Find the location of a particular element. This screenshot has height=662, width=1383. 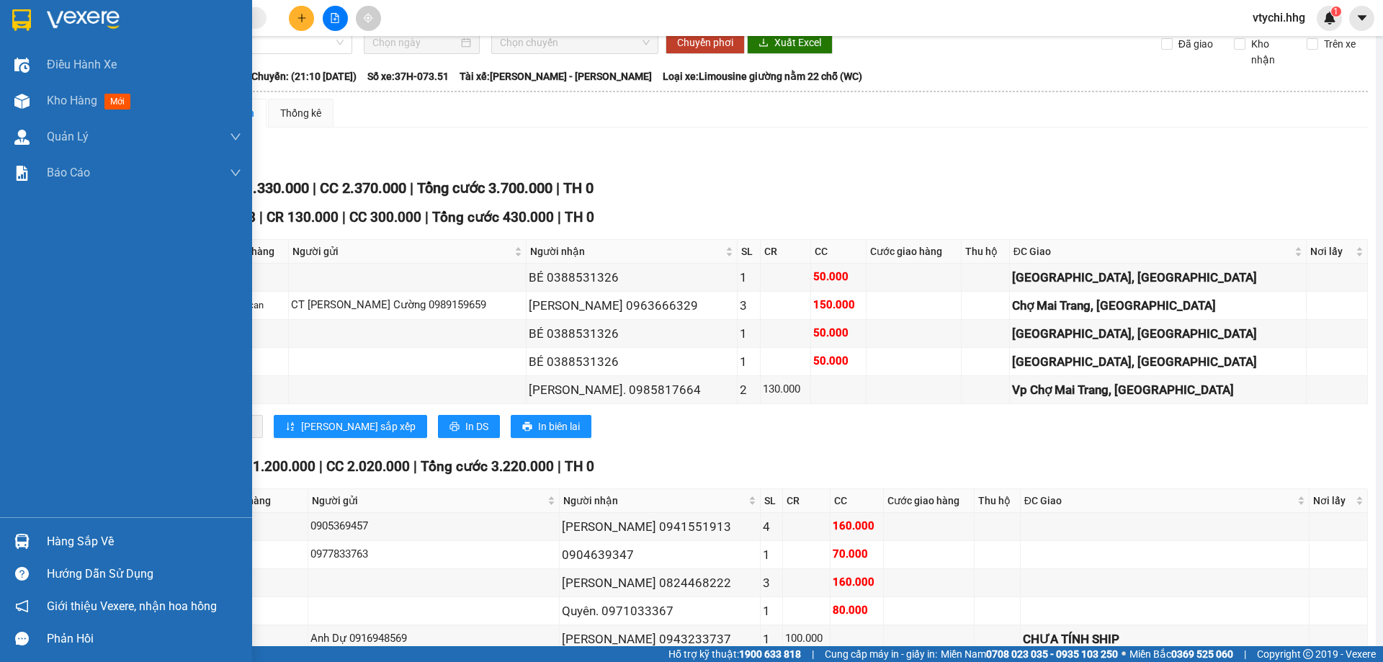

div: CHƯA TÍNH SHIP is located at coordinates (1165, 639).